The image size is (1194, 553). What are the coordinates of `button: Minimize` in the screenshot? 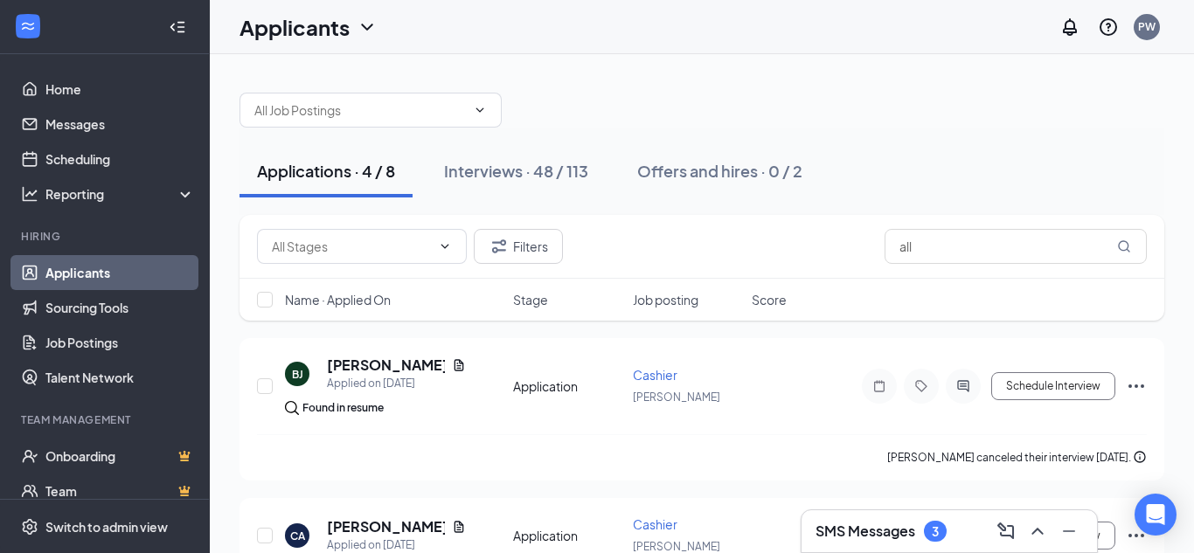 It's located at (1069, 531).